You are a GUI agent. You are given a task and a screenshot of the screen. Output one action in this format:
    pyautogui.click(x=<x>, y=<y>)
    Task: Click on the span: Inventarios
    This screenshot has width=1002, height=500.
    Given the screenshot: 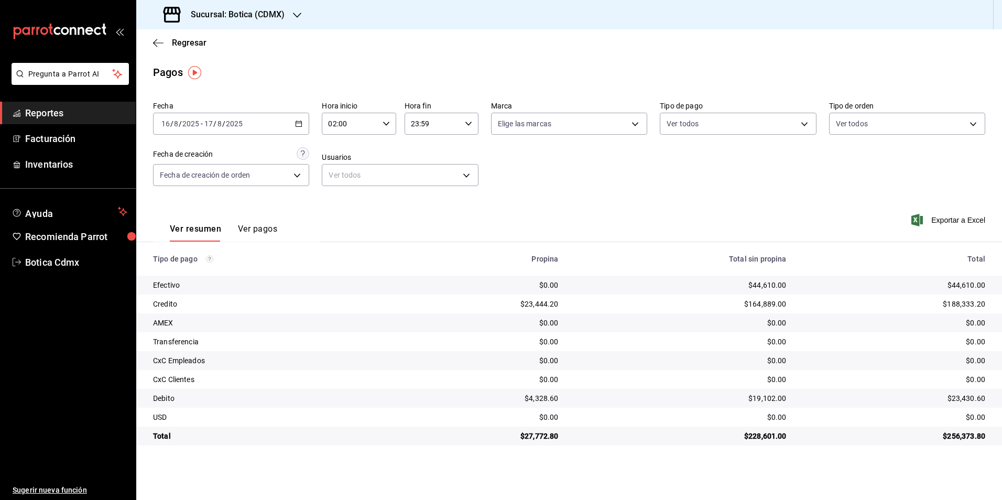 What is the action you would take?
    pyautogui.click(x=76, y=164)
    